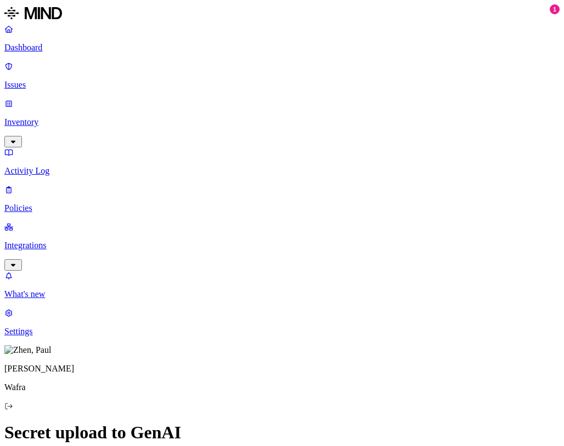 Image resolution: width=564 pixels, height=446 pixels. I want to click on a: What's new, so click(282, 285).